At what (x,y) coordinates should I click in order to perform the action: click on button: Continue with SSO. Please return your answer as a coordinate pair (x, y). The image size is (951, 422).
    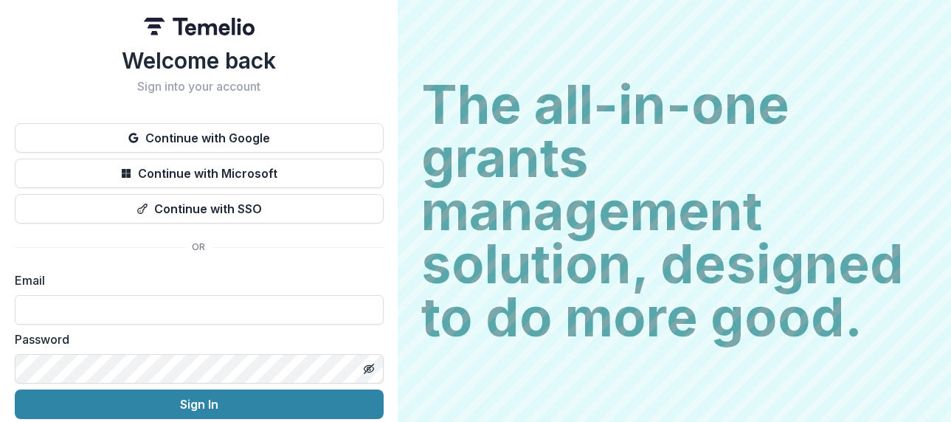
    Looking at the image, I should click on (199, 209).